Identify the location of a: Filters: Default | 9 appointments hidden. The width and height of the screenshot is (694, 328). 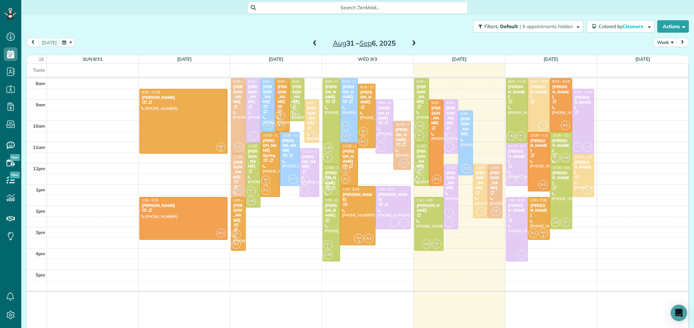
(526, 26).